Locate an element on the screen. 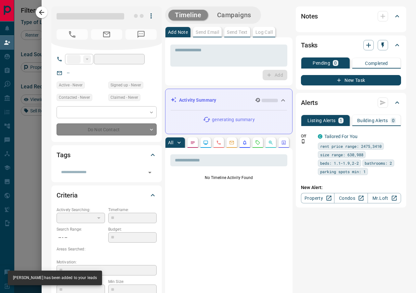 This screenshot has width=416, height=293. p: Timeframe: is located at coordinates (132, 210).